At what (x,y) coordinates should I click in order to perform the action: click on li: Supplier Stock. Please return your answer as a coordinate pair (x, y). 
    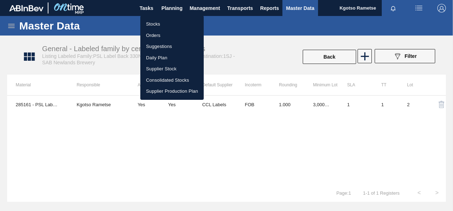
    Looking at the image, I should click on (172, 69).